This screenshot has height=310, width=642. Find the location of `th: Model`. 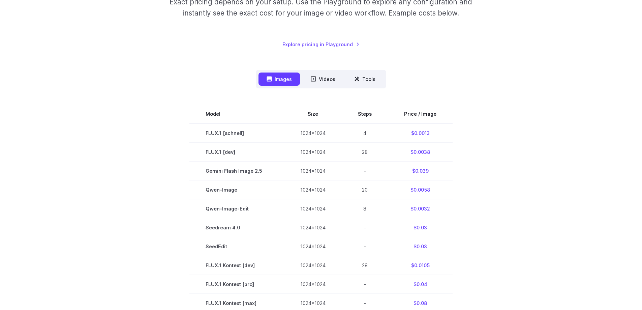

th: Model is located at coordinates (237, 114).